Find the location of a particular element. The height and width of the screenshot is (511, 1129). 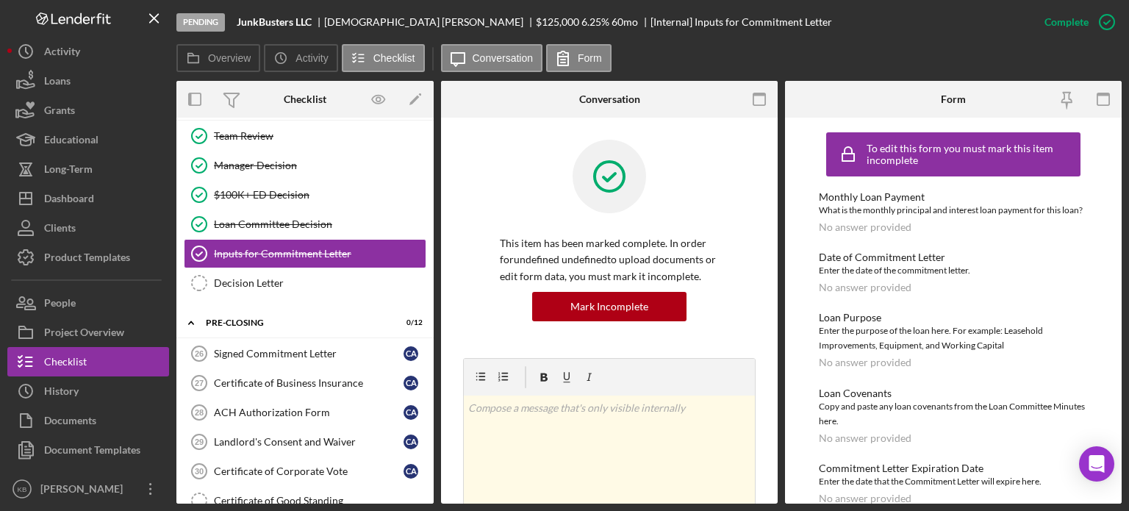

button: Grants is located at coordinates (88, 110).